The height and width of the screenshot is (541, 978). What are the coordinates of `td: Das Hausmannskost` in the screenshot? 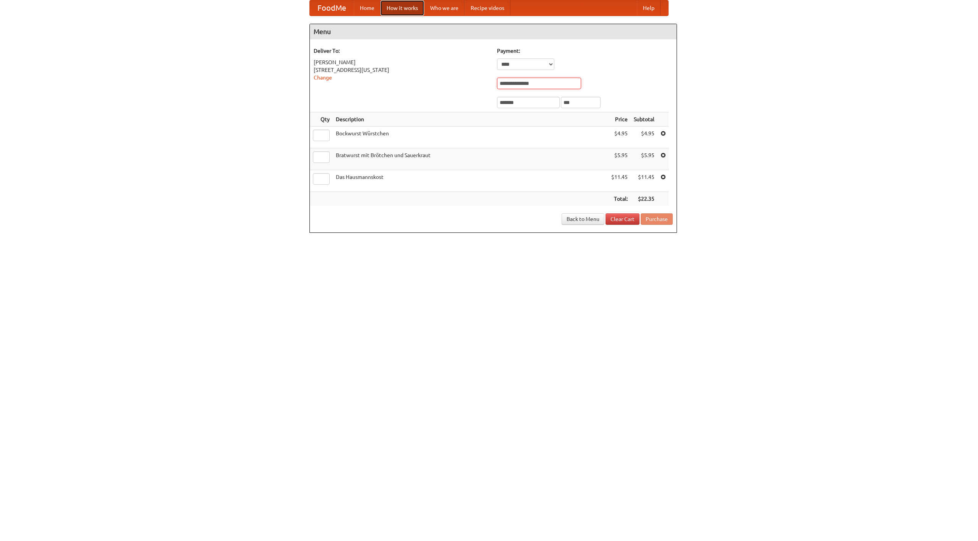 It's located at (470, 181).